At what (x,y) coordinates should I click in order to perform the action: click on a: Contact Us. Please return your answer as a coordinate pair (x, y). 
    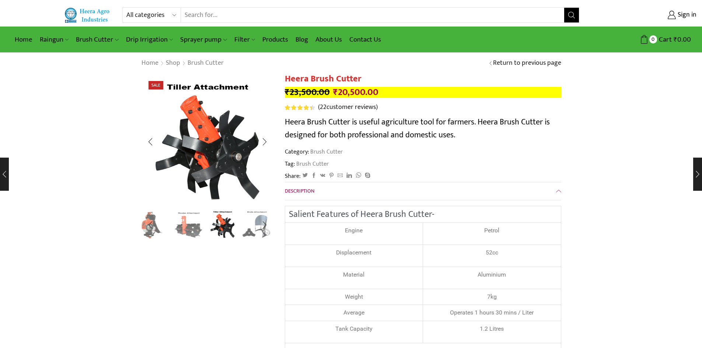
    Looking at the image, I should click on (365, 39).